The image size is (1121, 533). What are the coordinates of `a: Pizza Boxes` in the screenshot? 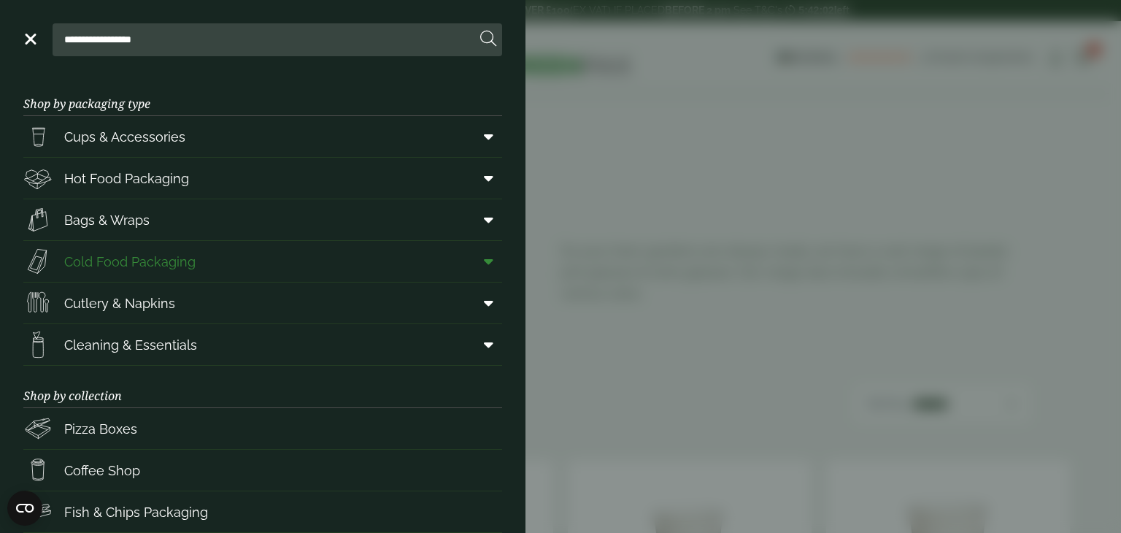 It's located at (263, 428).